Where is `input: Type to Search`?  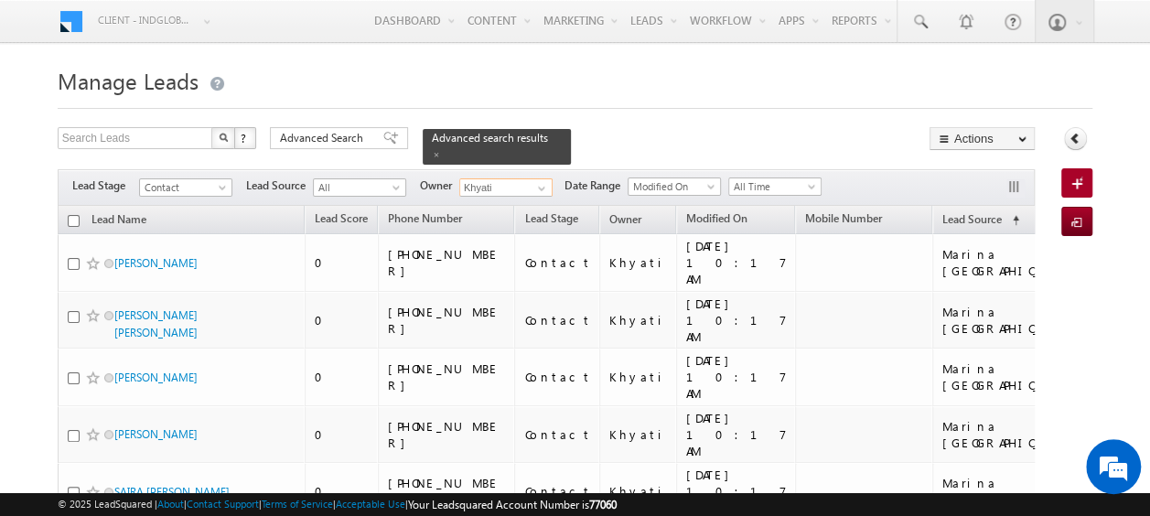
input: Type to Search is located at coordinates (506, 188).